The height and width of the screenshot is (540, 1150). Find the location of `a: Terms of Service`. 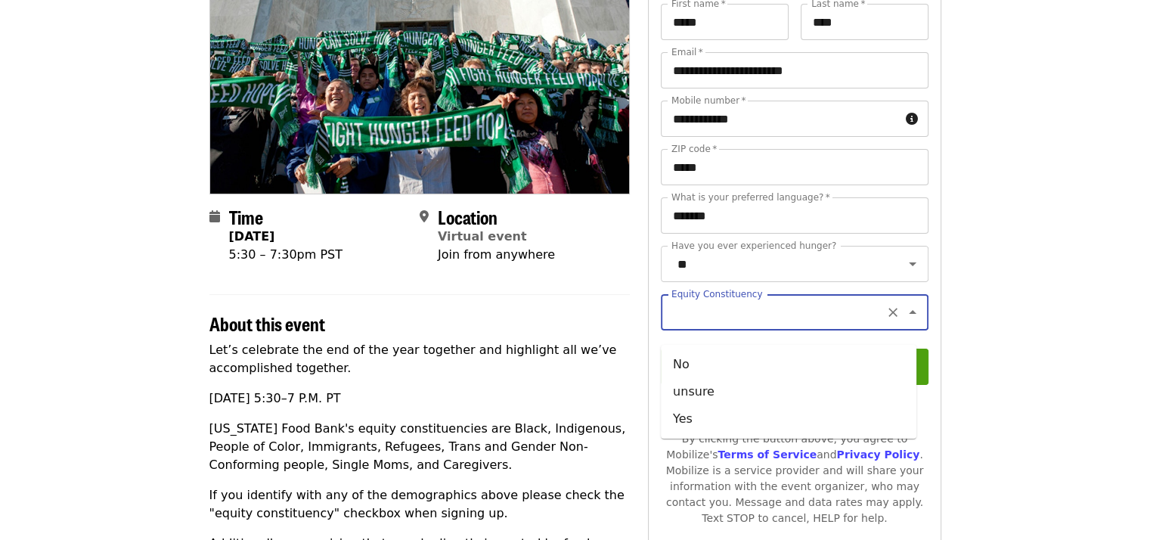

a: Terms of Service is located at coordinates (766, 454).